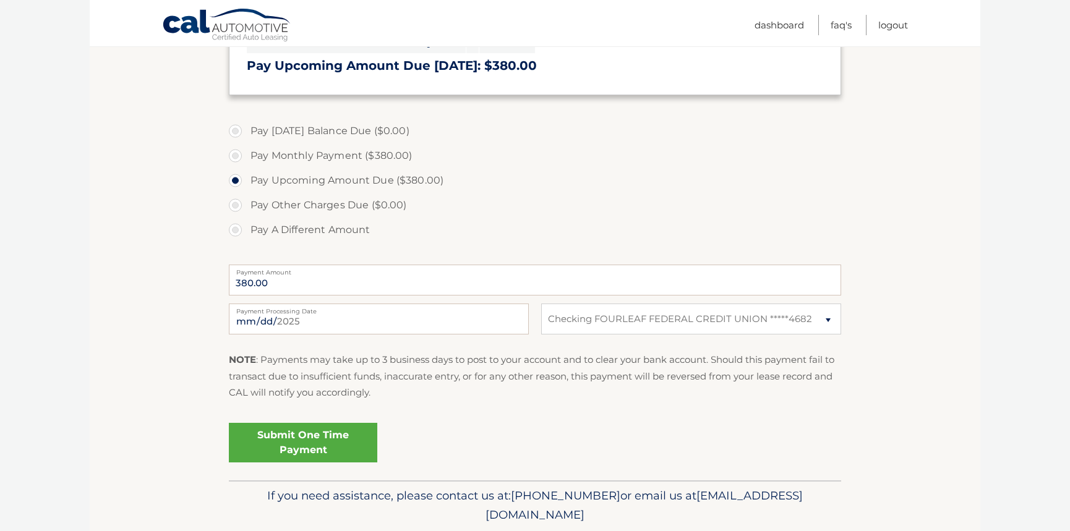 The height and width of the screenshot is (531, 1070). Describe the element at coordinates (535, 205) in the screenshot. I see `label: Pay Other Charges Due ($0.00)` at that location.